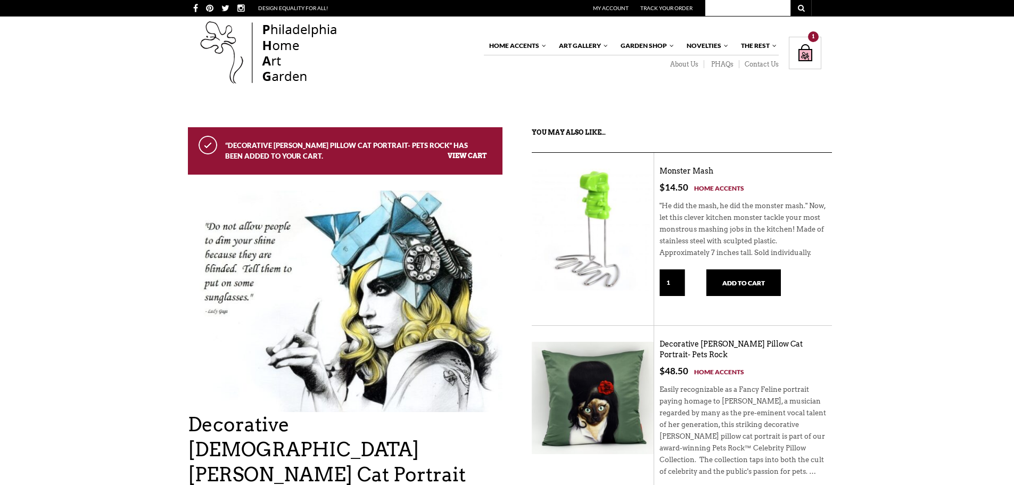 Image resolution: width=1014 pixels, height=485 pixels. Describe the element at coordinates (645, 46) in the screenshot. I see `a: Garden Shop` at that location.